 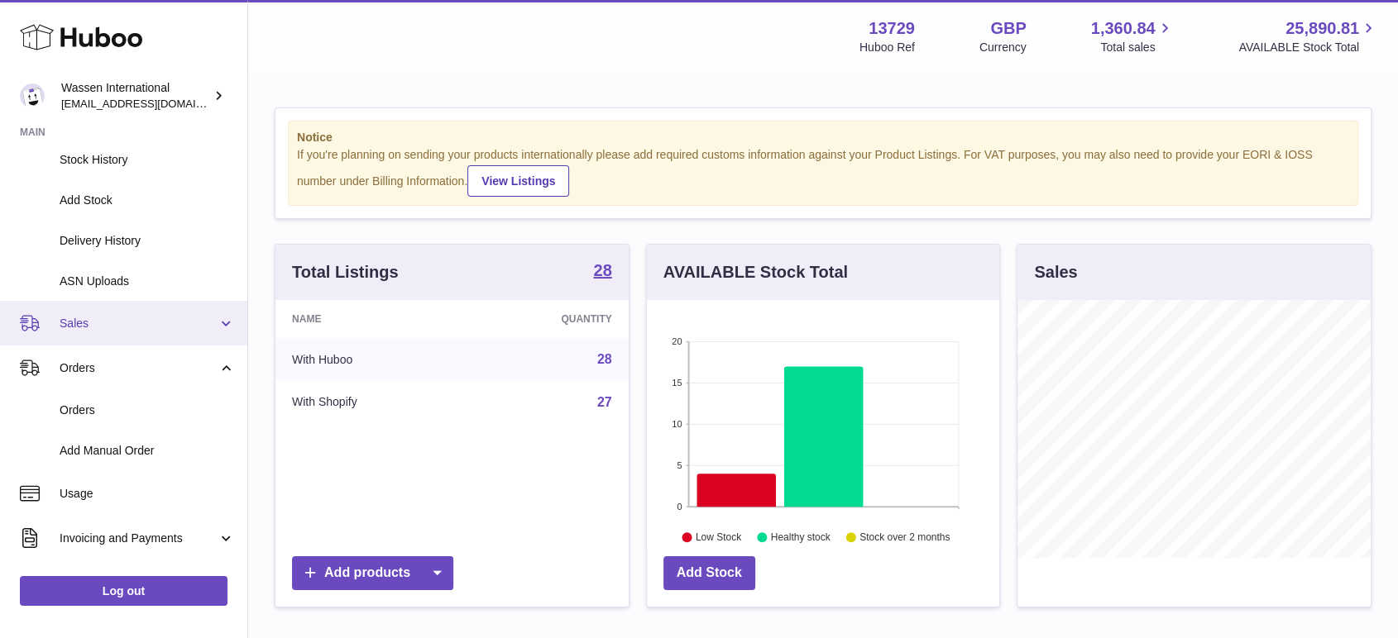 I want to click on strong: 28, so click(x=602, y=270).